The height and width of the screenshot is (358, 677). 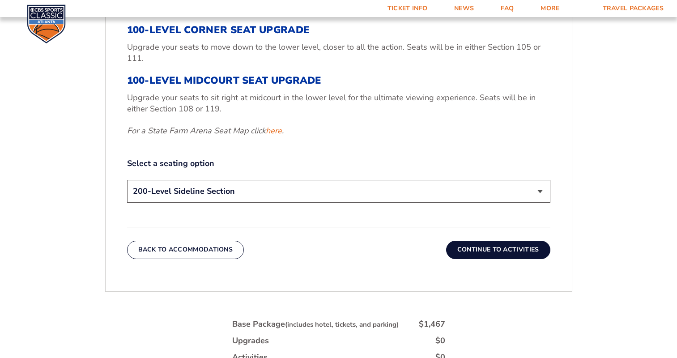 What do you see at coordinates (339, 81) in the screenshot?
I see `h3: 100-Level Midcourt Seat Upgrade` at bounding box center [339, 81].